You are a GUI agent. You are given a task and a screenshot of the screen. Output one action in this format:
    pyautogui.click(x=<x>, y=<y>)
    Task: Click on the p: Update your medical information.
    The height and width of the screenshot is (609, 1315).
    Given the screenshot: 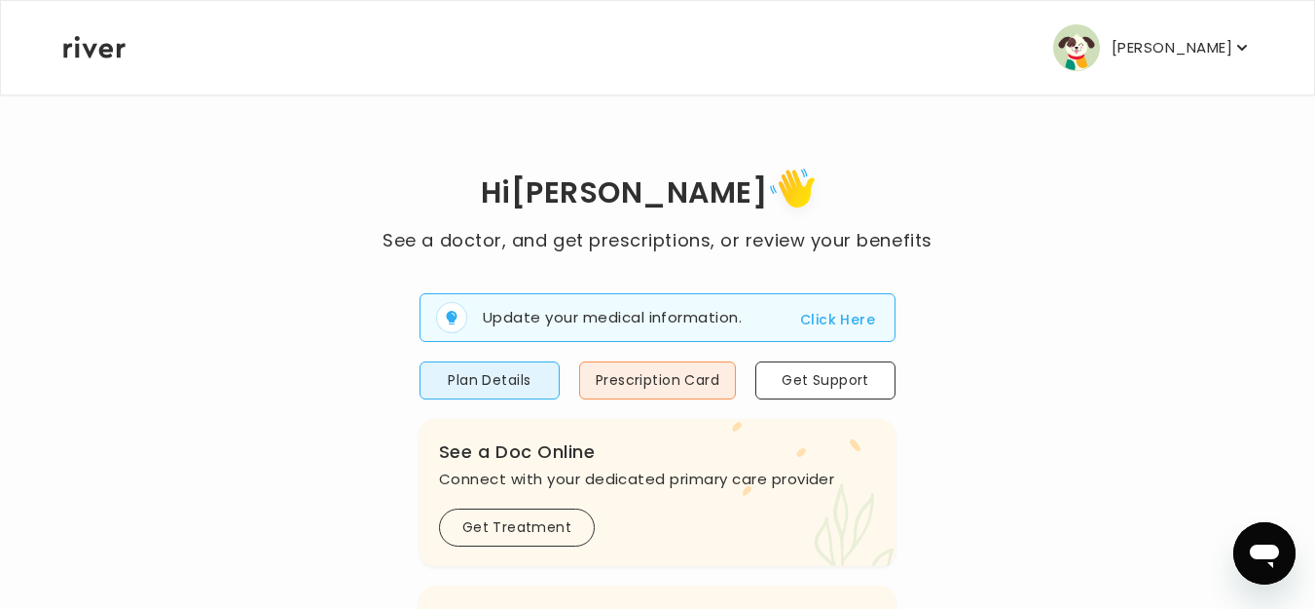 What is the action you would take?
    pyautogui.click(x=612, y=317)
    